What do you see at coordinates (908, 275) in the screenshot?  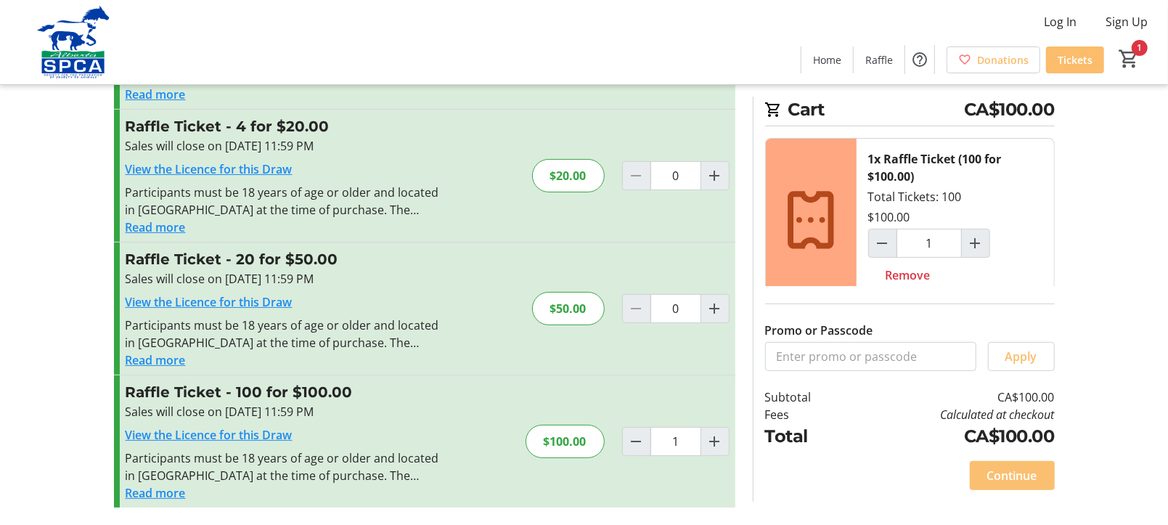 I see `span: Remove` at bounding box center [908, 275].